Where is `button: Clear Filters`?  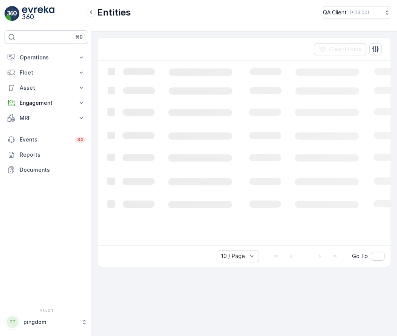
button: Clear Filters is located at coordinates (340, 49).